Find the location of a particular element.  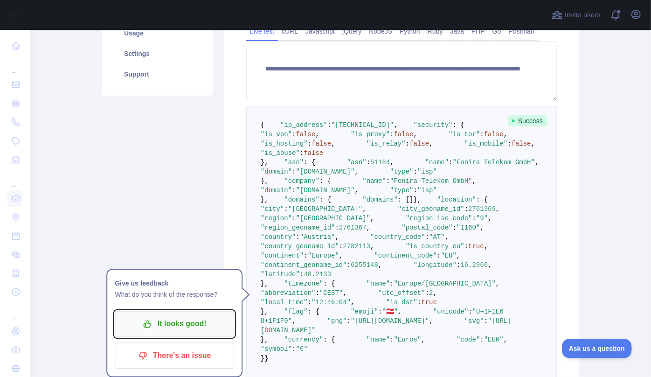

span: "is_vpn" is located at coordinates (276, 134).